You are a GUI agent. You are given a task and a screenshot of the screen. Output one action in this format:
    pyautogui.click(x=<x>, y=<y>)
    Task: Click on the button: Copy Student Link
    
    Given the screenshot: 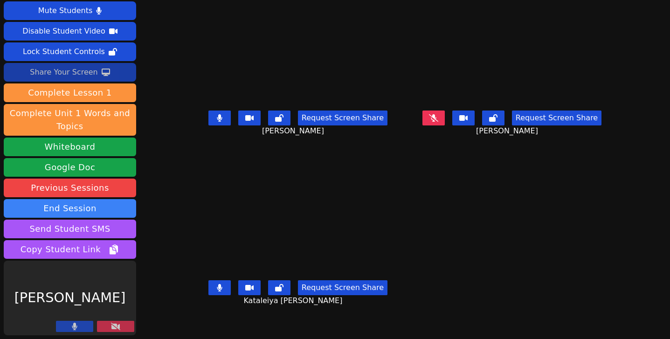 What is the action you would take?
    pyautogui.click(x=70, y=249)
    